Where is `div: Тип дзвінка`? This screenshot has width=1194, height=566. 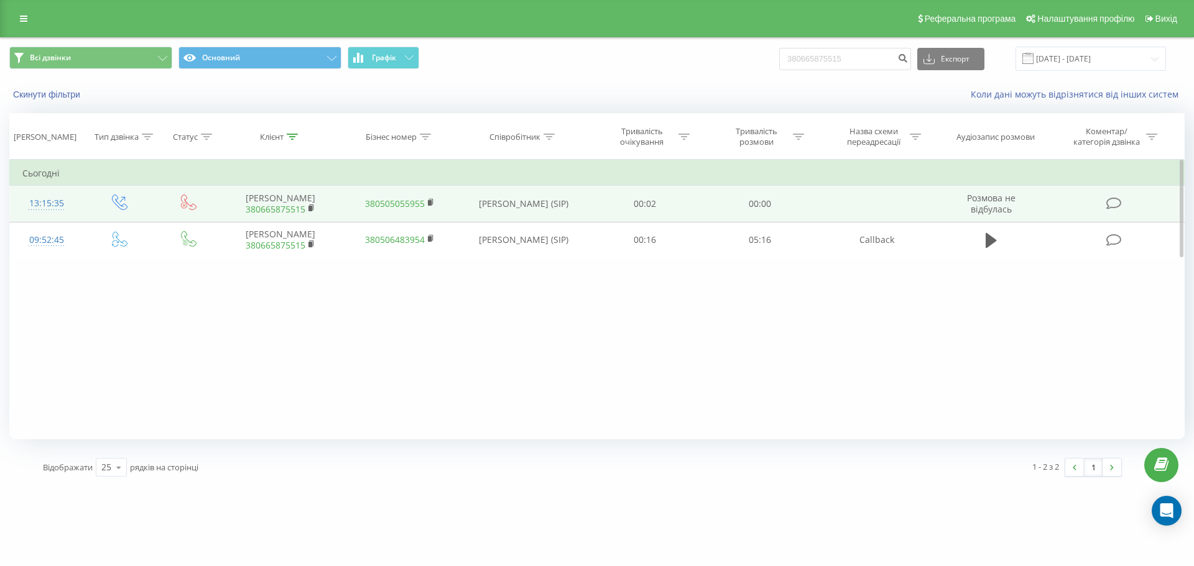 div: Тип дзвінка is located at coordinates (116, 137).